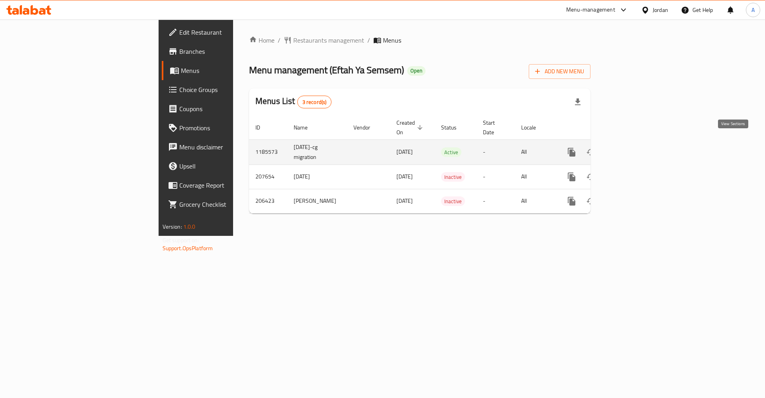 This screenshot has height=398, width=765. I want to click on span: ID, so click(263, 127).